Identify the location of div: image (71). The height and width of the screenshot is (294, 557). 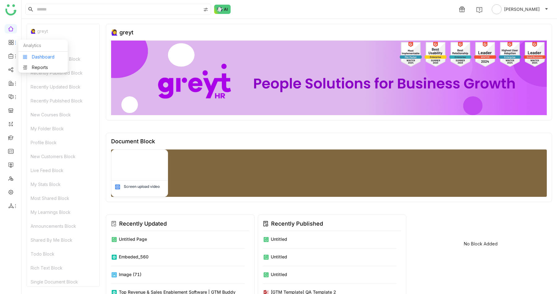
(130, 274).